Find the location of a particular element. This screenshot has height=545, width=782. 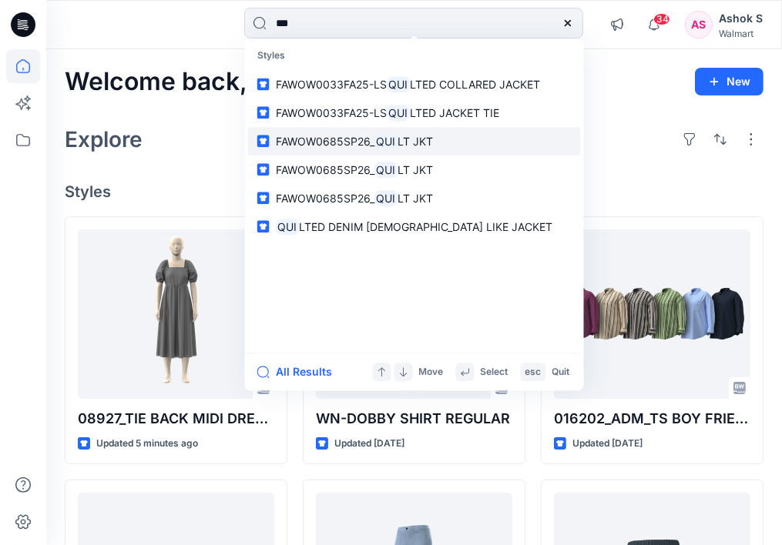

a: 08927_TIE BACK MIDI DRESS-XS-L is located at coordinates (176, 314).